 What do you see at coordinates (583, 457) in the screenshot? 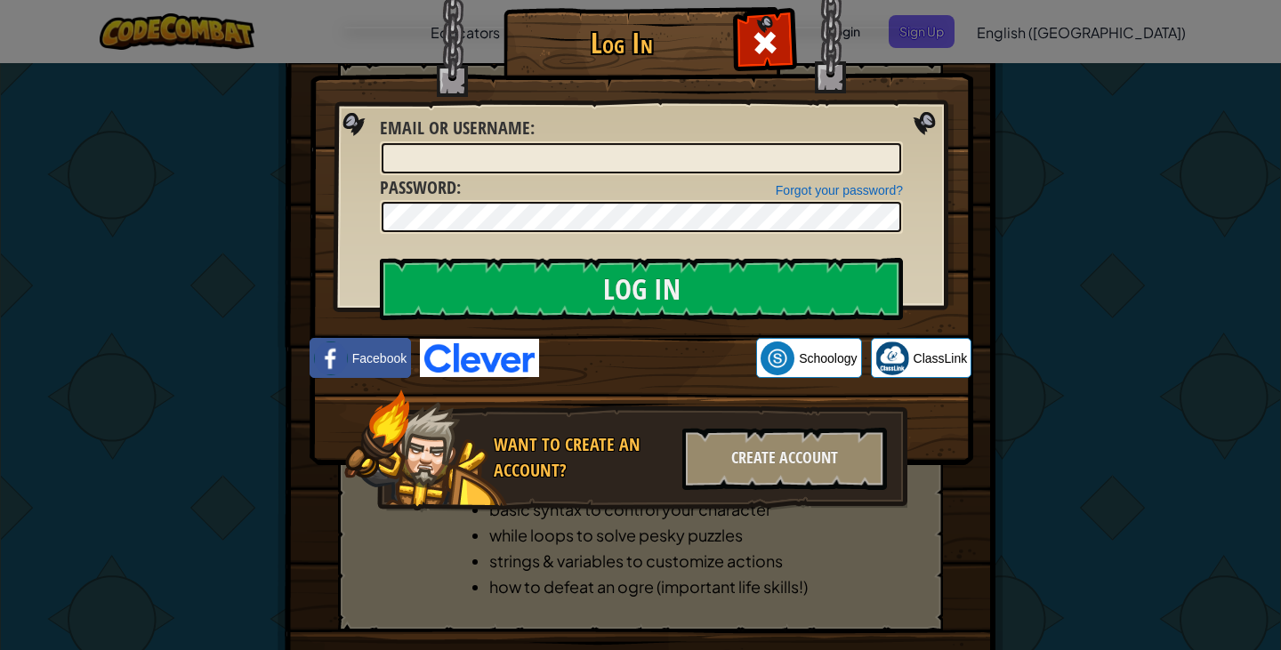
I see `div: Want to create an account?` at bounding box center [583, 457].